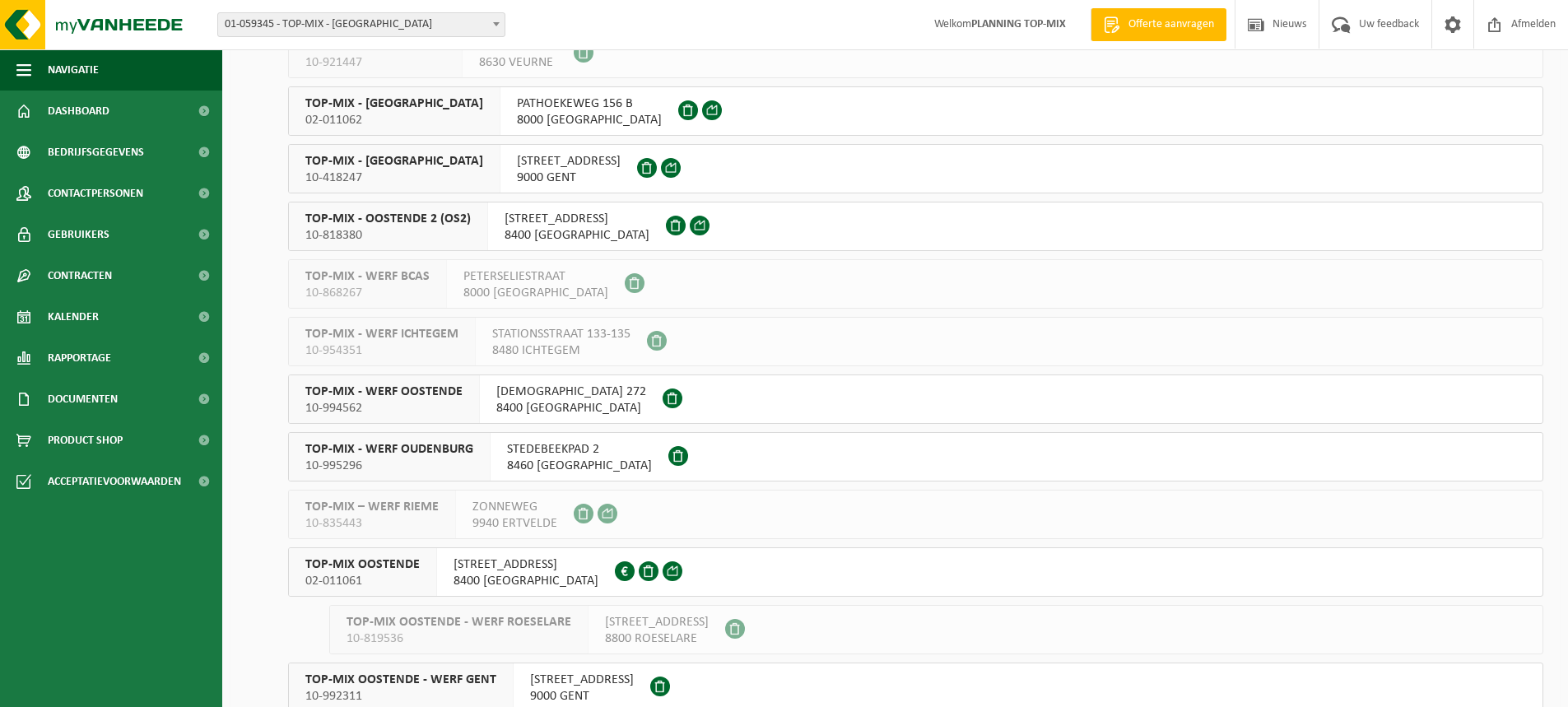 Image resolution: width=1568 pixels, height=707 pixels. Describe the element at coordinates (372, 507) in the screenshot. I see `span: TOP-MIX – WERF RIEME` at that location.